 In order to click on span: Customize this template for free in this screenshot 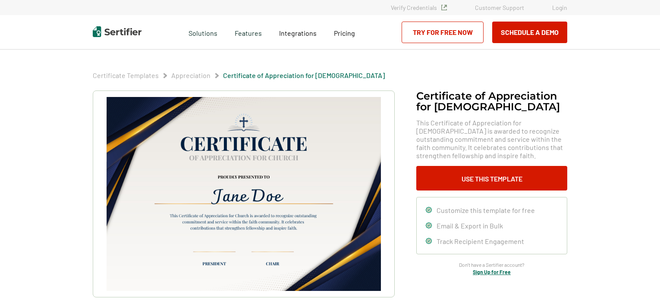, I will do `click(486, 210)`.